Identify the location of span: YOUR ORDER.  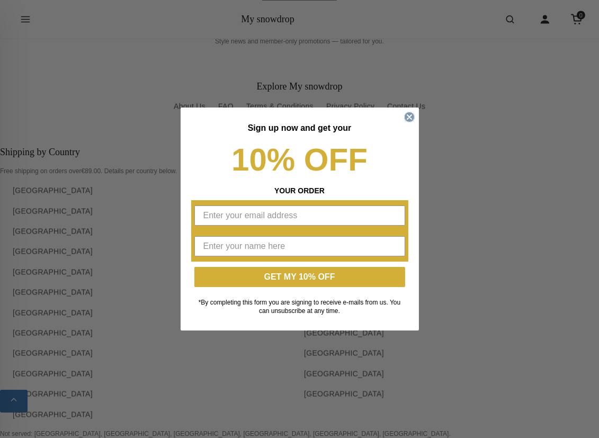
(299, 191).